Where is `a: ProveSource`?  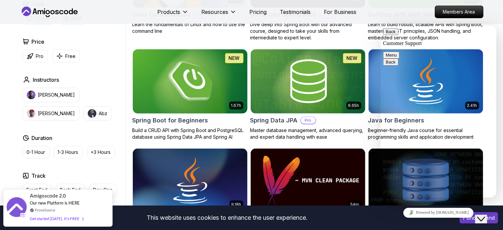
a: ProveSource is located at coordinates (45, 210).